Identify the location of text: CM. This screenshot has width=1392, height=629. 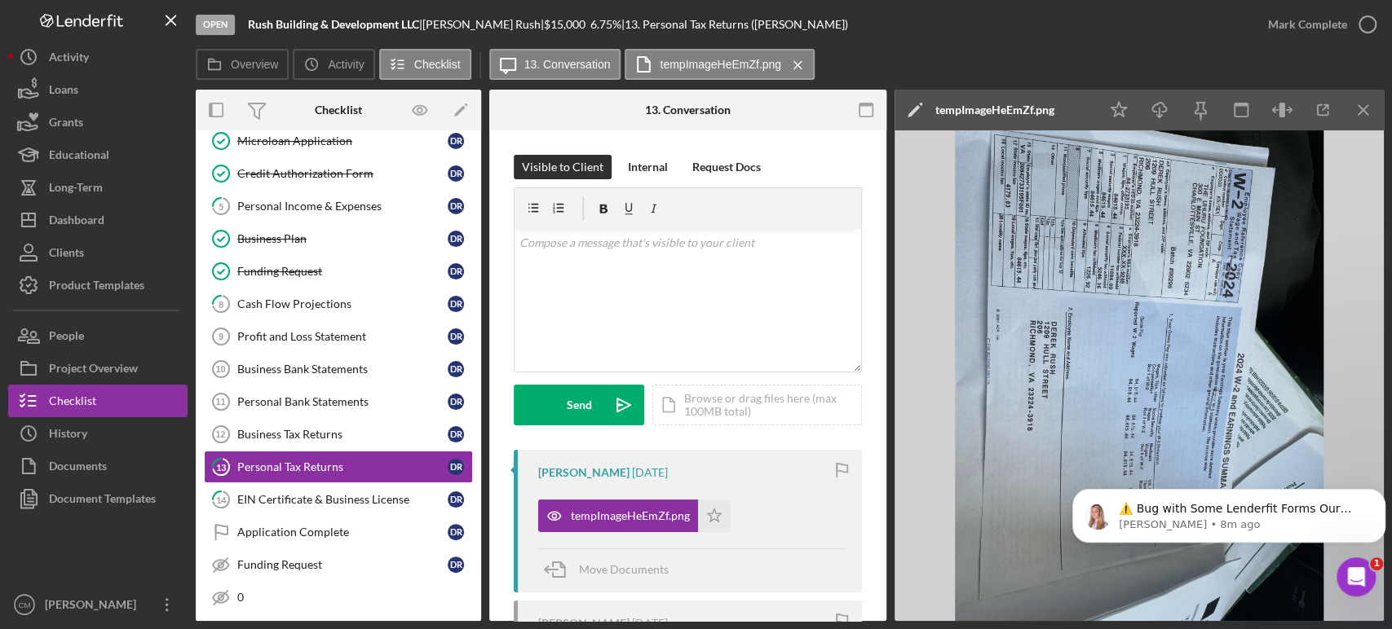
(24, 605).